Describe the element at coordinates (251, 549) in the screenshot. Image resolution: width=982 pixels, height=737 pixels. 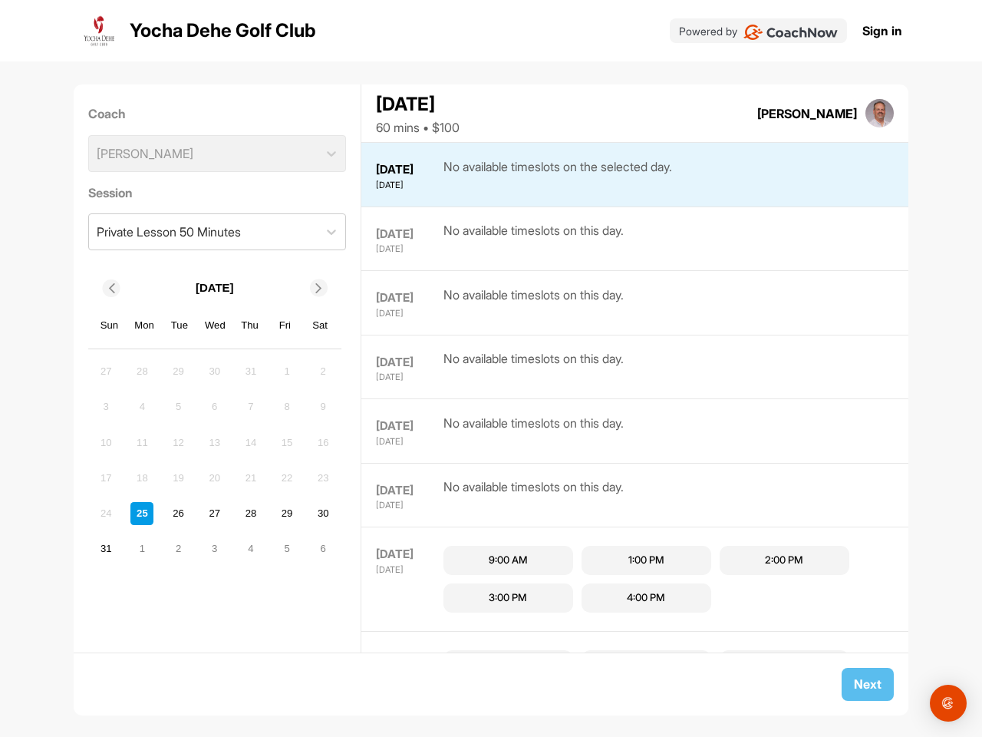
I see `div: Choose Thursday, September 4th, 2025` at that location.